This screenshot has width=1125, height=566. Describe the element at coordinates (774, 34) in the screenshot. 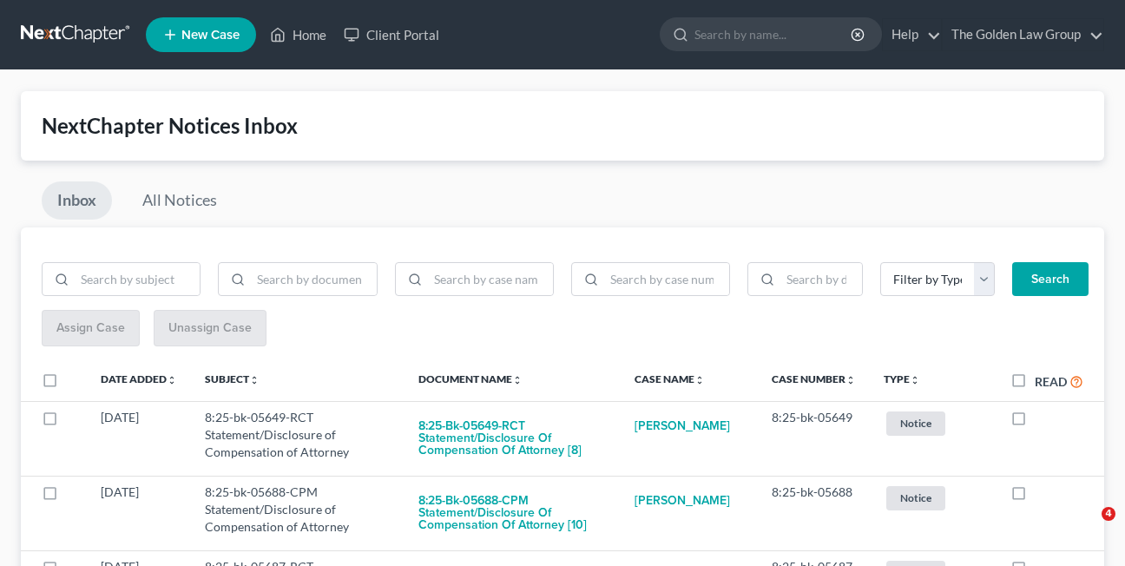

I see `input: Search by name...` at that location.